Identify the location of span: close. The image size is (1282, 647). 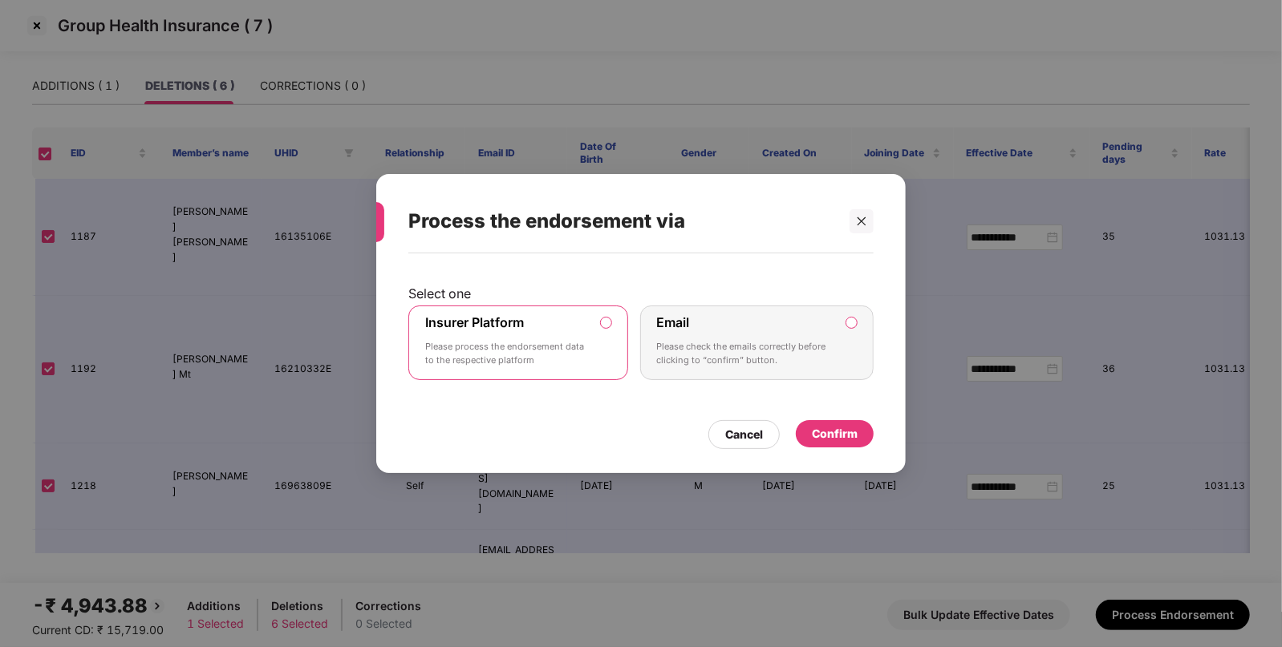
(862, 221).